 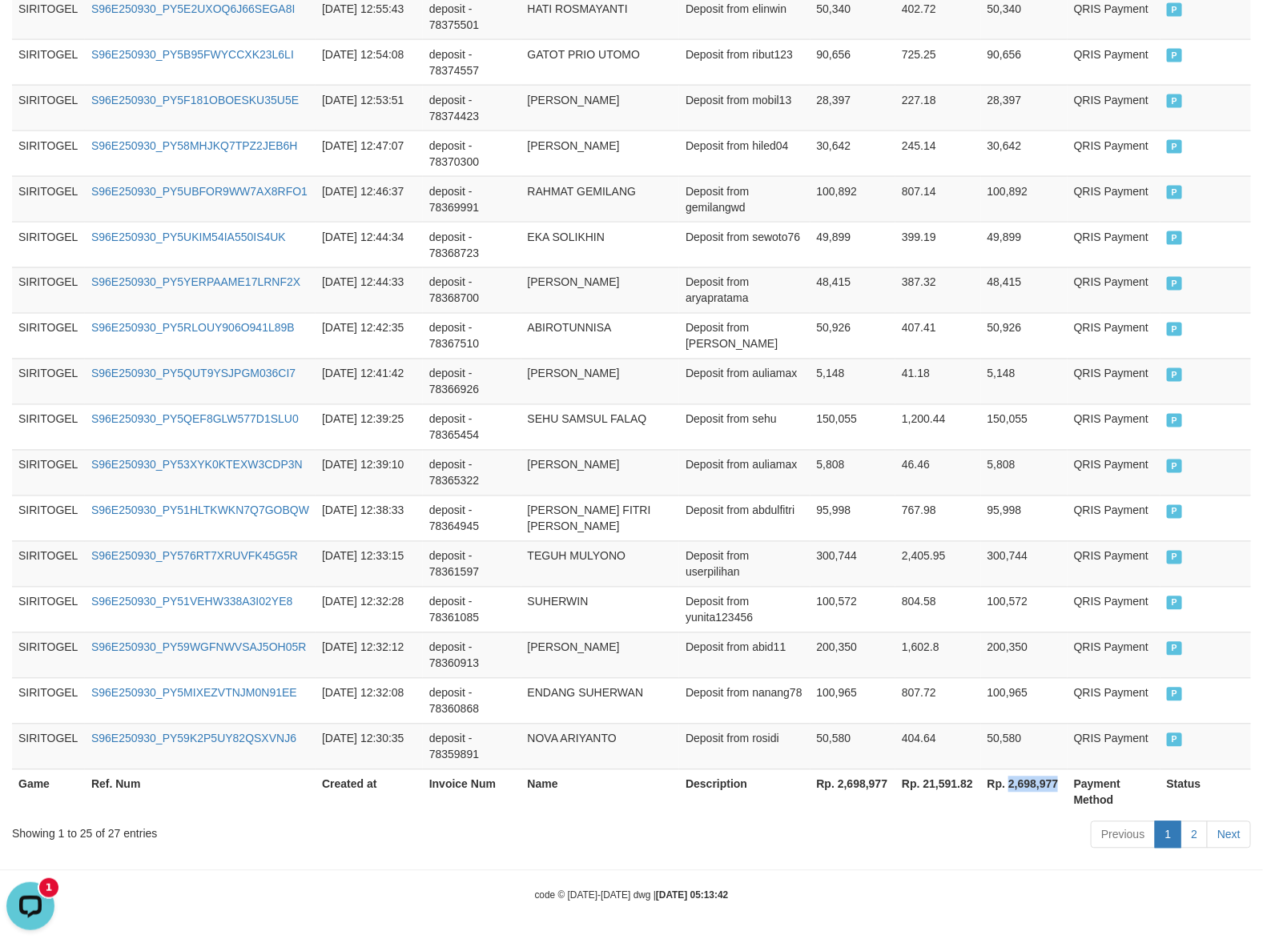 What do you see at coordinates (853, 518) in the screenshot?
I see `td: 95,998` at bounding box center [853, 518].